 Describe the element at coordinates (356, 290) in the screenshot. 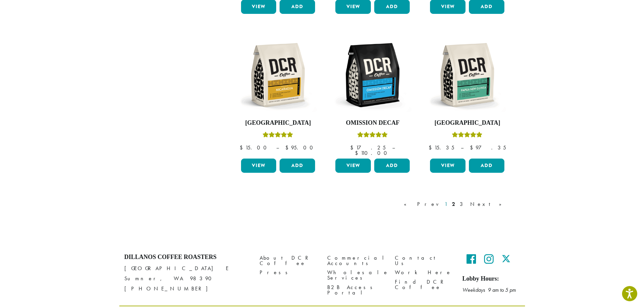

I see `a: B2B Access Portal` at that location.